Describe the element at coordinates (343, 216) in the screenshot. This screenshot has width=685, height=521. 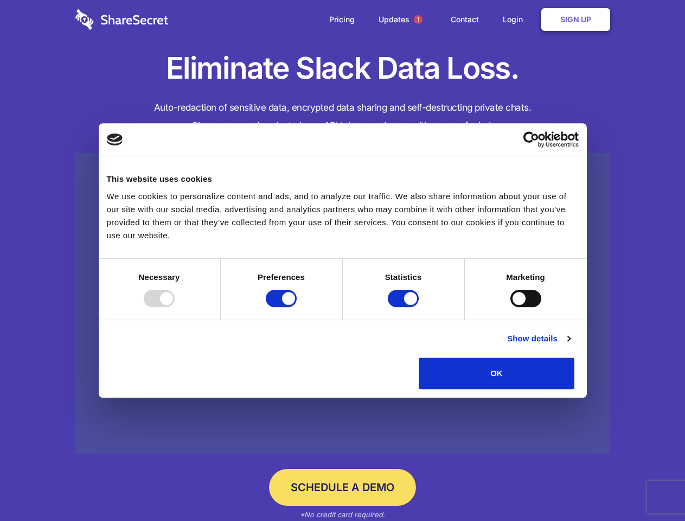
I see `div: We use cookies to personalize content and ads, and to analyze our traffic. We also share informat...` at that location.